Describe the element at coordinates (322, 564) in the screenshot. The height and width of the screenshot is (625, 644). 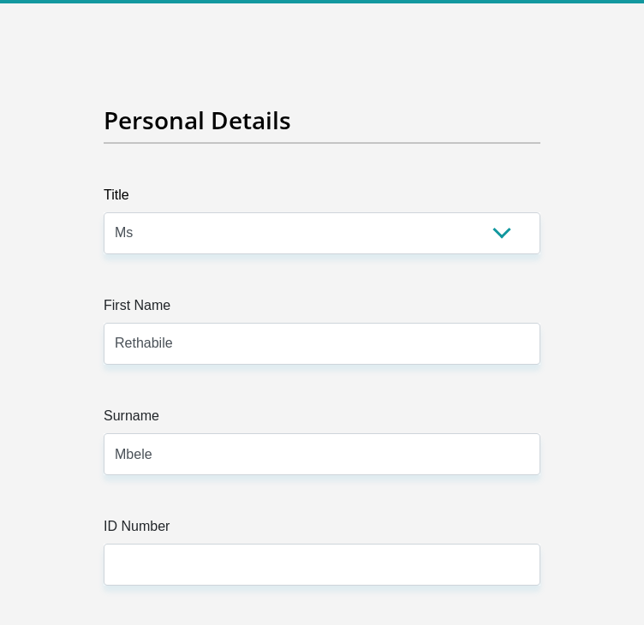
I see `input: ID Number` at that location.